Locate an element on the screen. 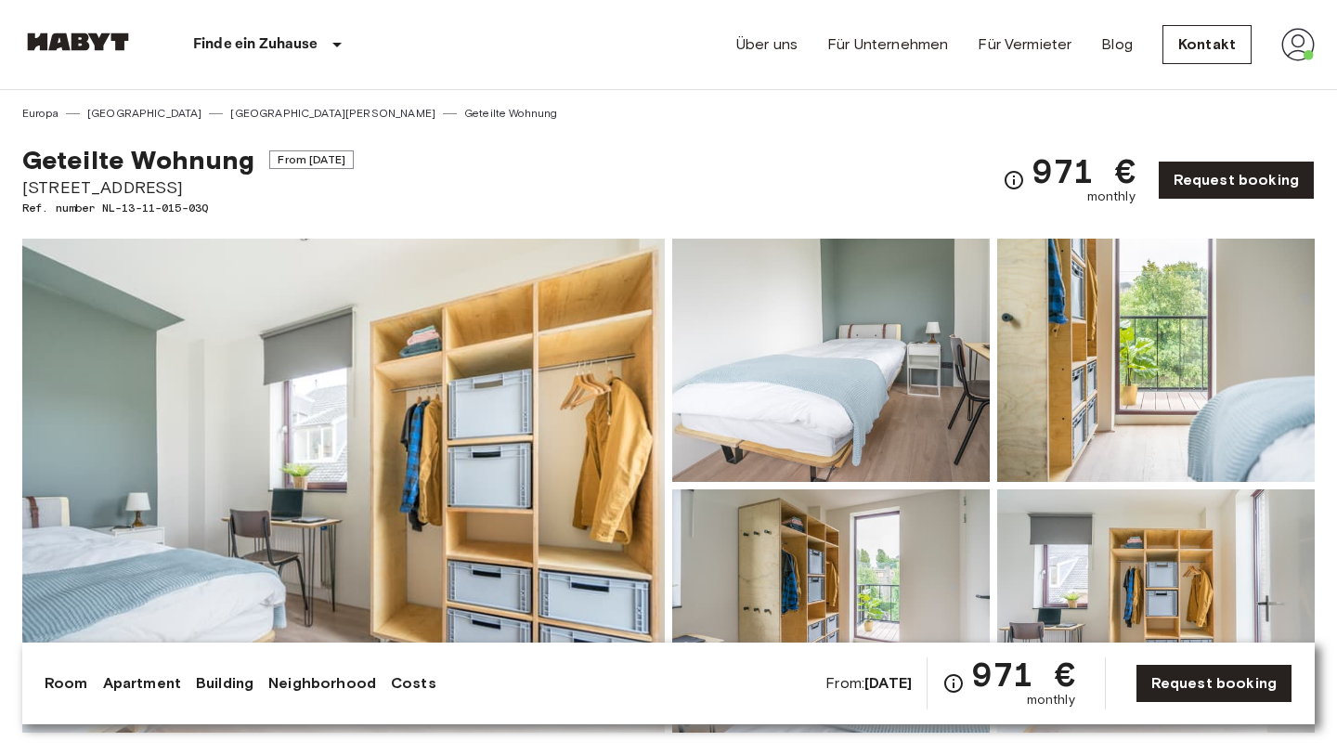  a: Blog is located at coordinates (1117, 45).